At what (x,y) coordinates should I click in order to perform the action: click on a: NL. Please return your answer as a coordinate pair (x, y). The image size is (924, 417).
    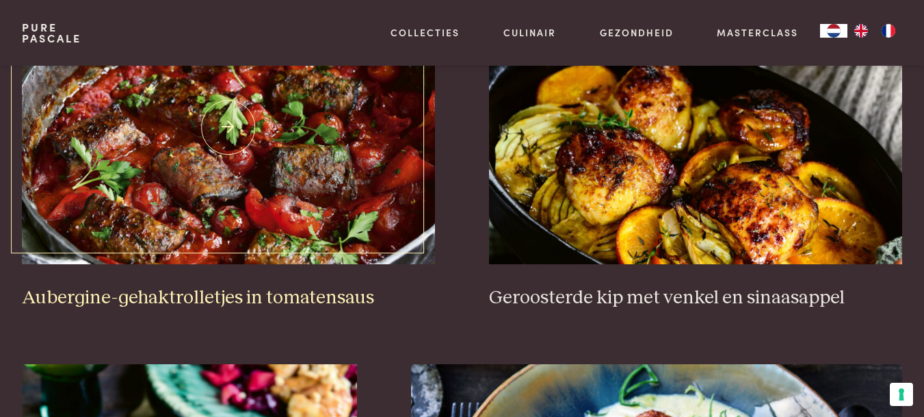
    Looking at the image, I should click on (834, 31).